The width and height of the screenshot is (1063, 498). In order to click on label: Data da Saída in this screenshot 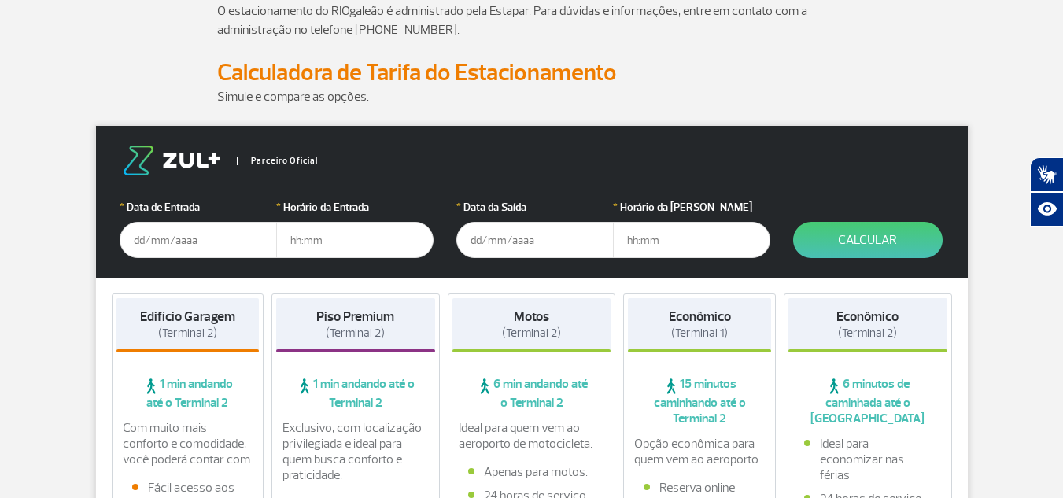, I will do `click(535, 207)`.